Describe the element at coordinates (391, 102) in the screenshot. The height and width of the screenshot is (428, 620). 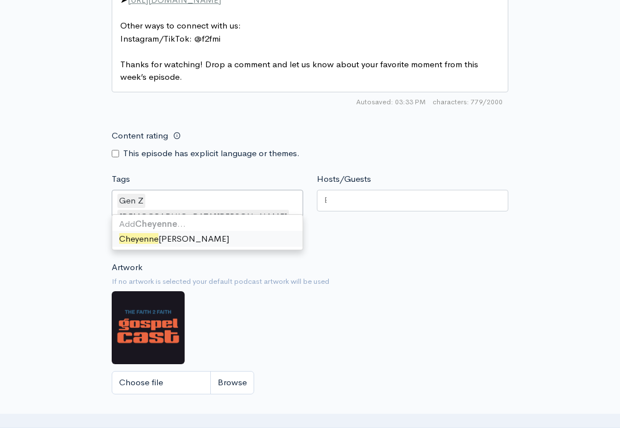
I see `span: Autosaved: 03:33 PM` at that location.